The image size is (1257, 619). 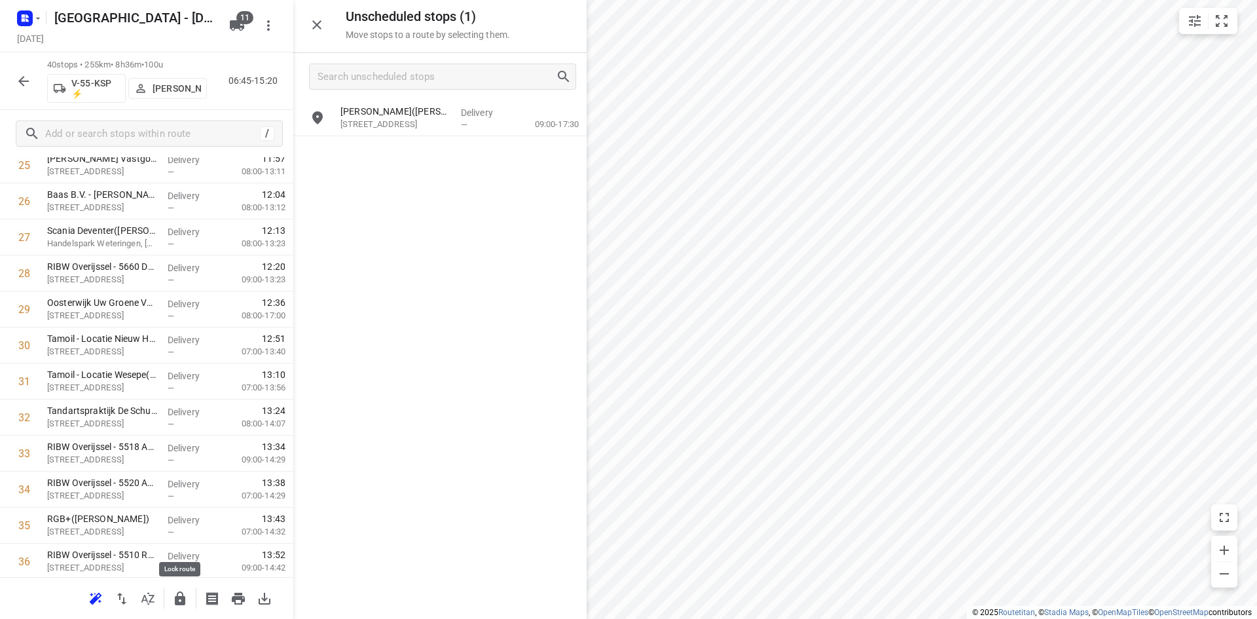 I want to click on button: V-55-KSP ⚡, so click(x=86, y=88).